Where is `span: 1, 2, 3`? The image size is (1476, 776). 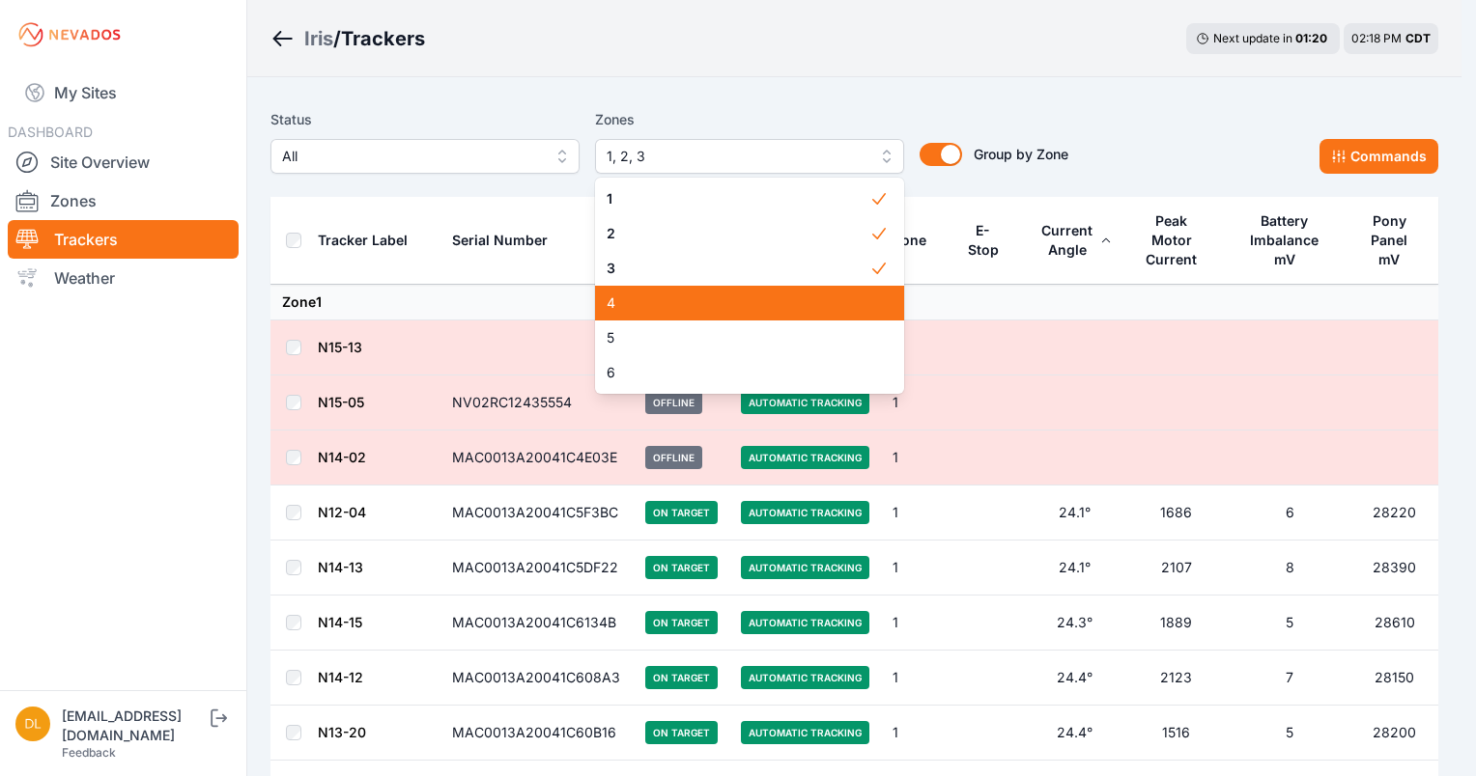
span: 1, 2, 3 is located at coordinates (736, 156).